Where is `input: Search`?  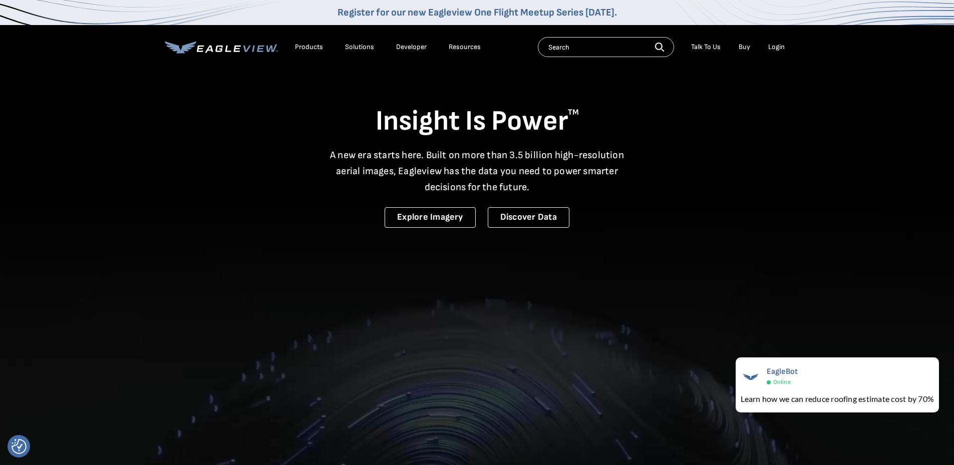
input: Search is located at coordinates (606, 47).